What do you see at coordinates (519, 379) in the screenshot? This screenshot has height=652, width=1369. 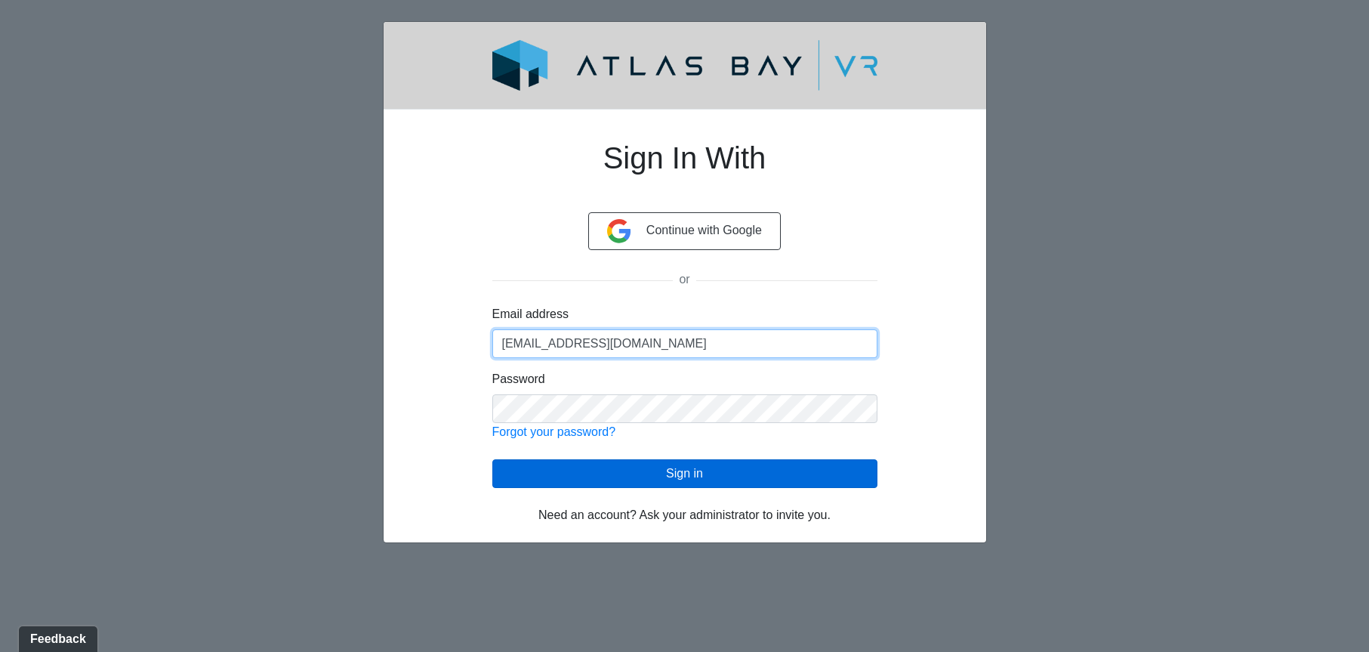 I see `label: Password` at bounding box center [519, 379].